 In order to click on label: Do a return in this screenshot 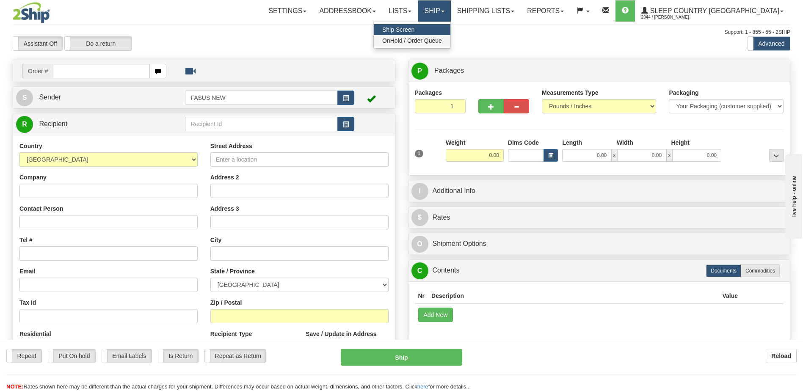, I will do `click(98, 44)`.